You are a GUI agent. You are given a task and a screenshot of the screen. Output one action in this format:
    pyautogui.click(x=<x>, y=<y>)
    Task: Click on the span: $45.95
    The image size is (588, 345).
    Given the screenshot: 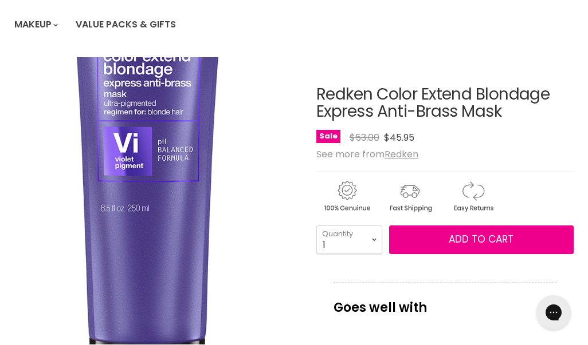 What is the action you would take?
    pyautogui.click(x=399, y=137)
    